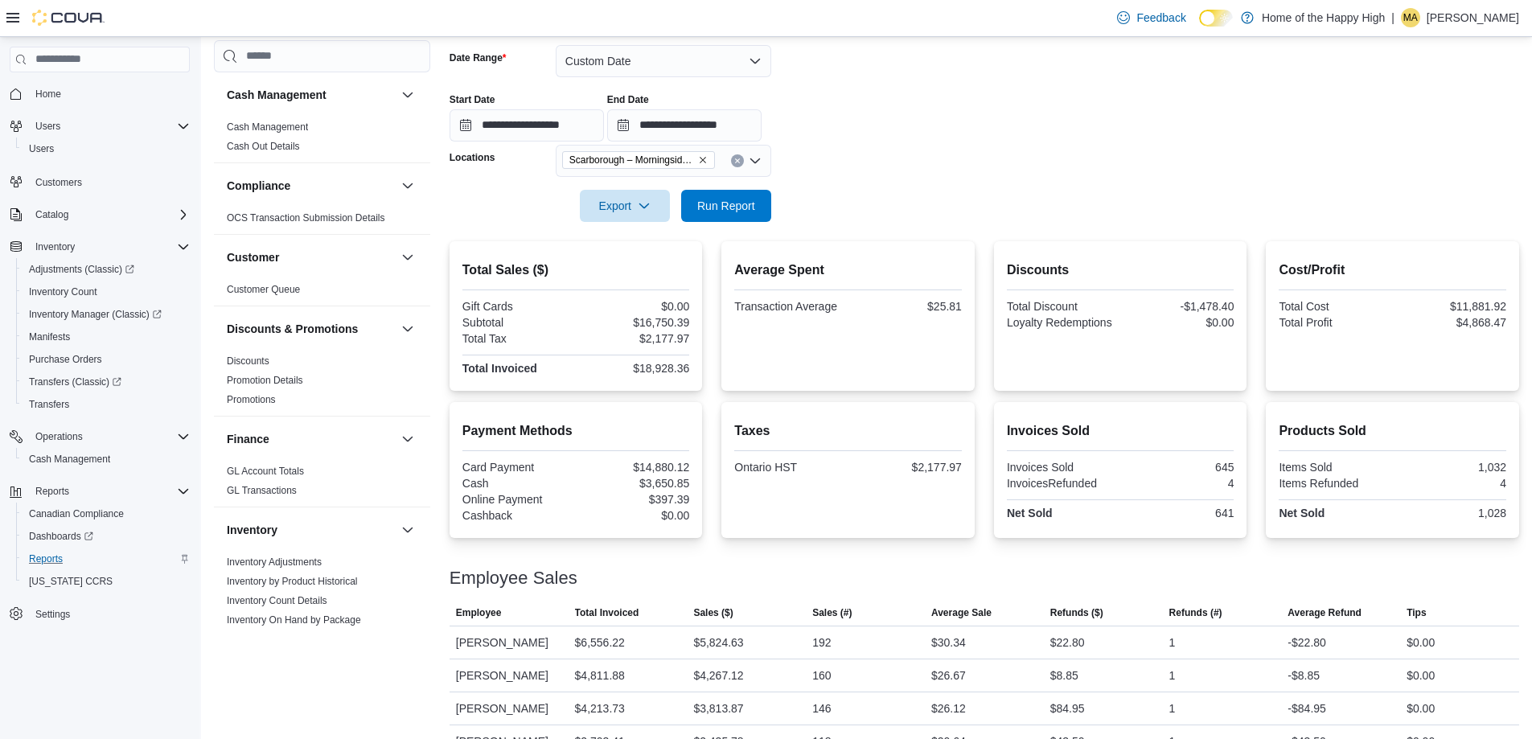 This screenshot has height=739, width=1532. What do you see at coordinates (100, 437) in the screenshot?
I see `button: Operations` at bounding box center [100, 437].